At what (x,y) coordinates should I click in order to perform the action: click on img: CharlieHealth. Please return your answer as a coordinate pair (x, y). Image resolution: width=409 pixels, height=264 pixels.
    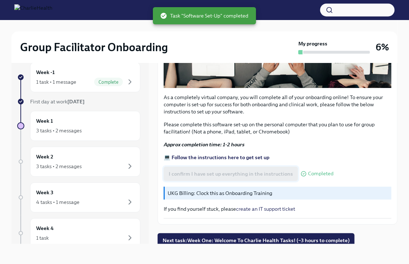
    Looking at the image, I should click on (33, 10).